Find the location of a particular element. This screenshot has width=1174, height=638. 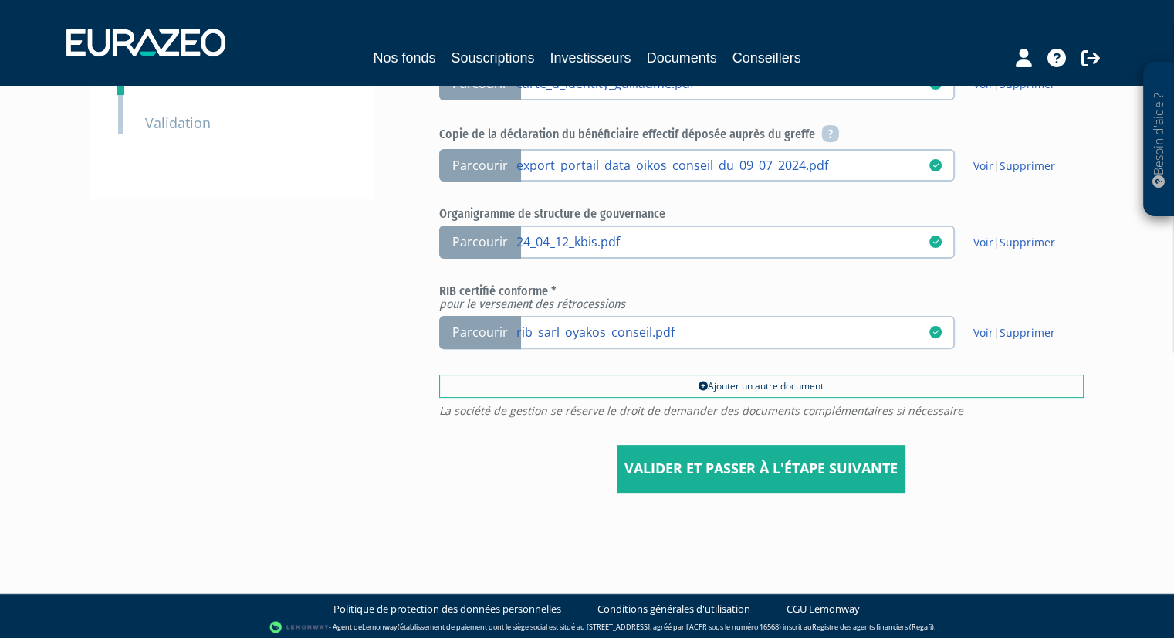

img: 1732889491-logotype_eurazeo_blanc_rvb.png is located at coordinates (146, 42).